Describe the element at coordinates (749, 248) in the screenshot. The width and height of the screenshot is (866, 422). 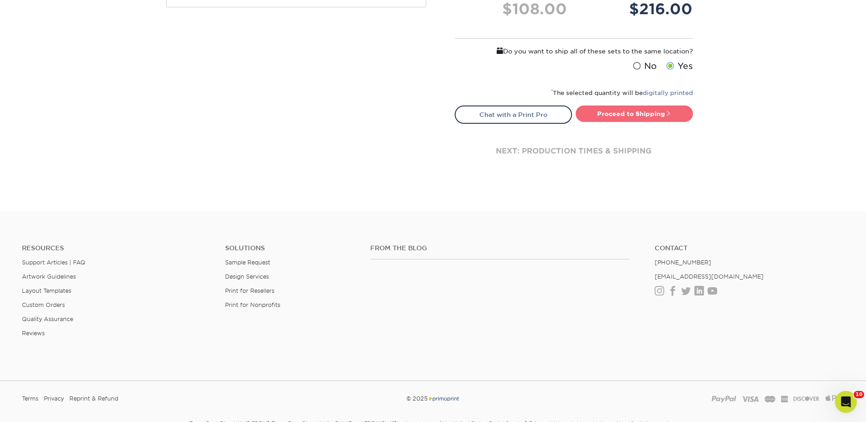
I see `a: Contact` at that location.